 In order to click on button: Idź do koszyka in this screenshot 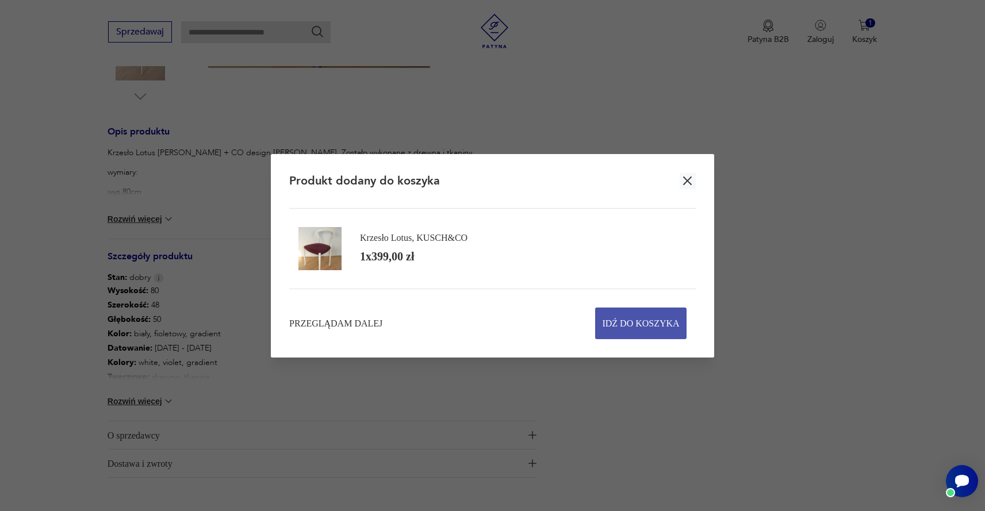, I will do `click(641, 323)`.